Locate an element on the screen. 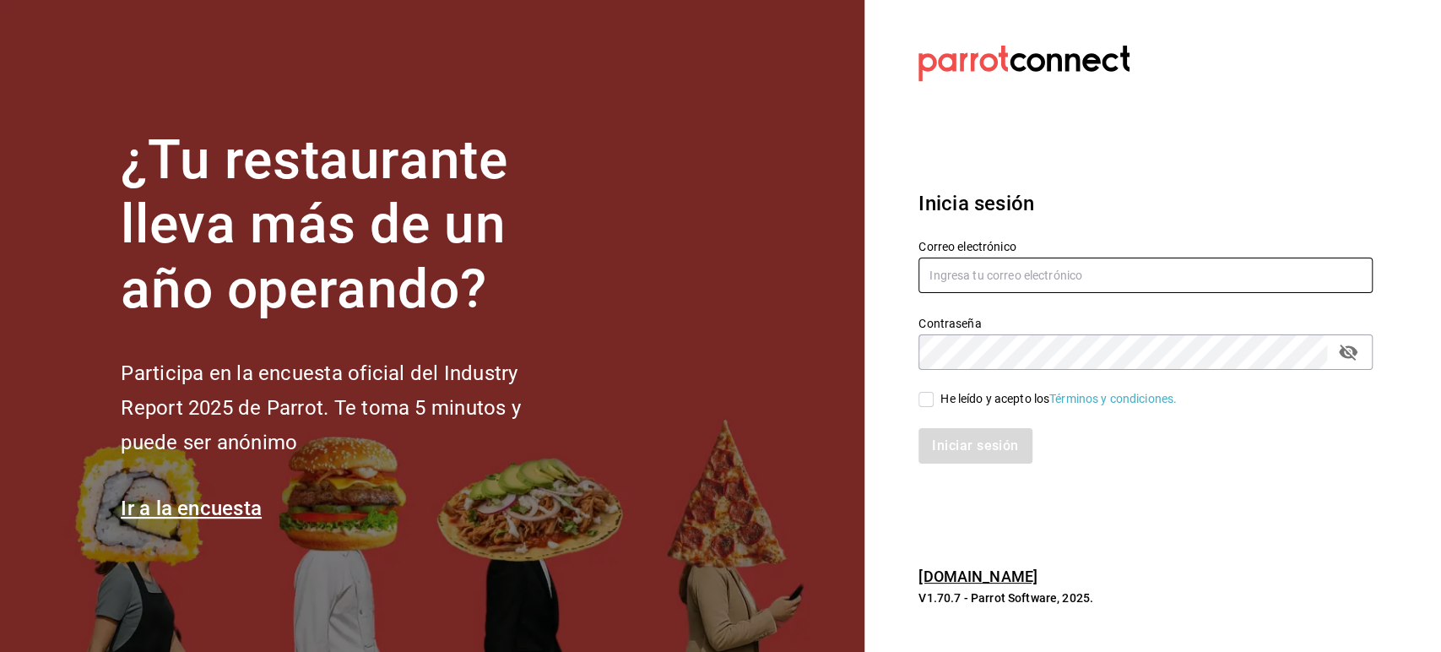  h3: Inicia sesión is located at coordinates (1145, 203).